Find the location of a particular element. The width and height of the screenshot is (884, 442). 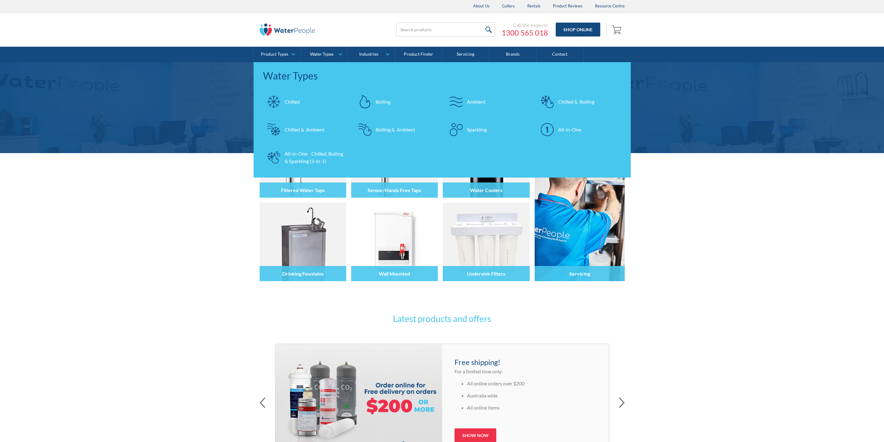

a: Chilled & Ambient is located at coordinates (305, 130).